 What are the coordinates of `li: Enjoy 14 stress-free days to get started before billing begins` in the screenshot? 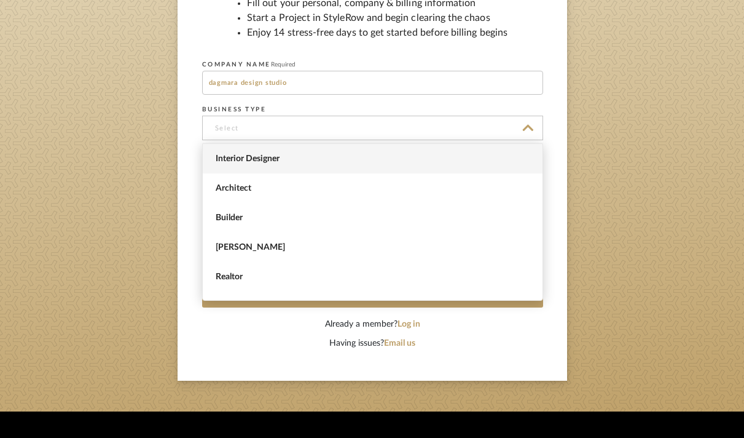 It's located at (377, 33).